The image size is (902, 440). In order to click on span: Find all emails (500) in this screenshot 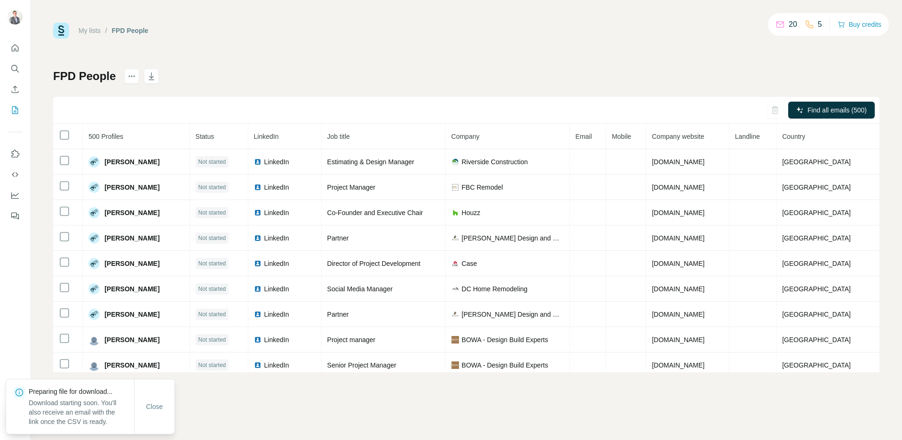, I will do `click(837, 110)`.